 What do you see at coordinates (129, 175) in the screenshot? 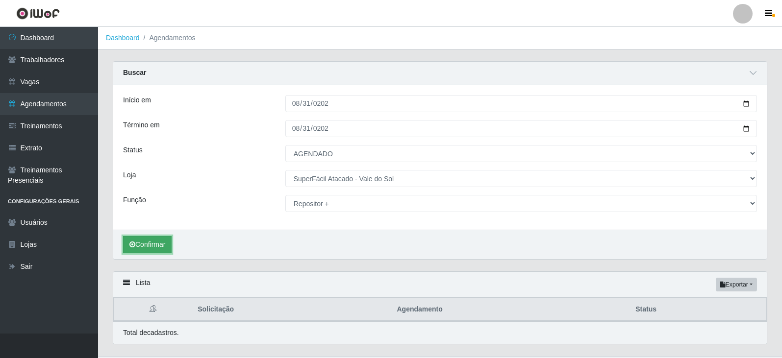
I see `label: Loja` at bounding box center [129, 175].